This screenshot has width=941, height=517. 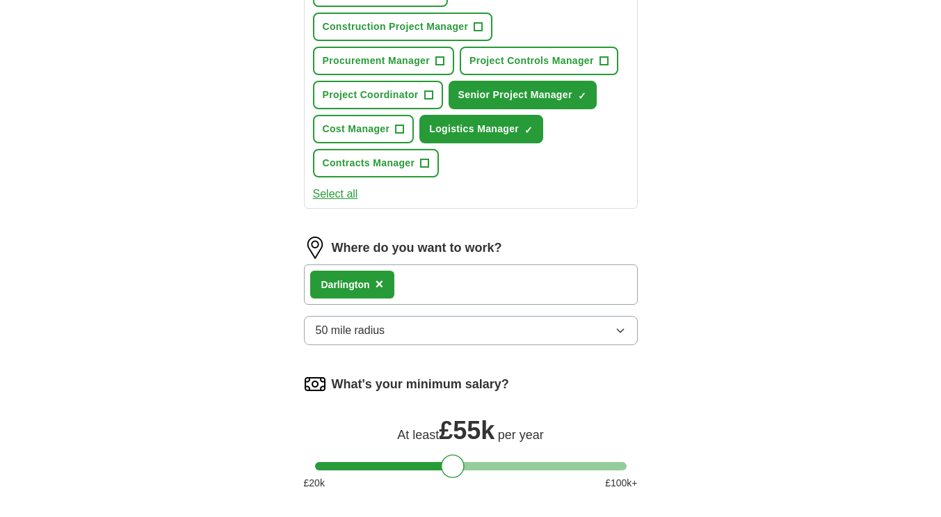 What do you see at coordinates (420, 384) in the screenshot?
I see `label: What's your minimum salary?` at bounding box center [420, 384].